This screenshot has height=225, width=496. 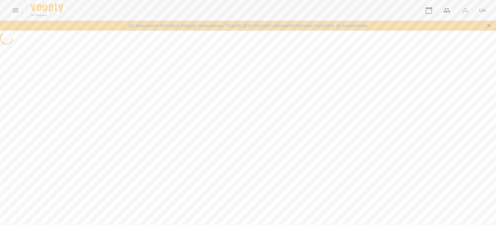 What do you see at coordinates (47, 8) in the screenshot?
I see `img: Voopty Logo` at bounding box center [47, 8].